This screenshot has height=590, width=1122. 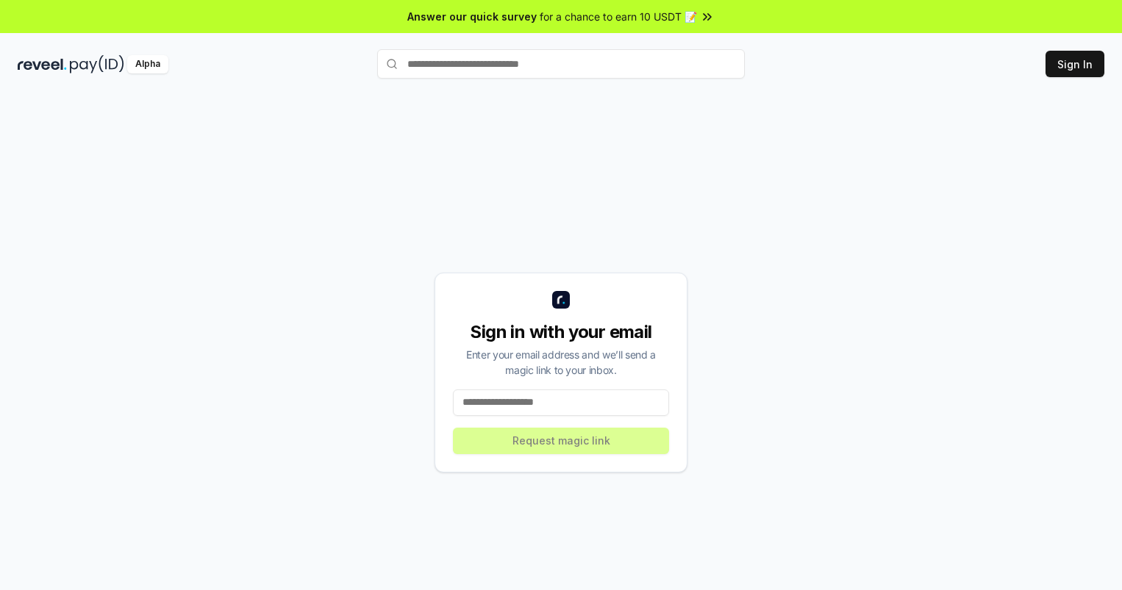 I want to click on div: Sign in with your email, so click(x=561, y=332).